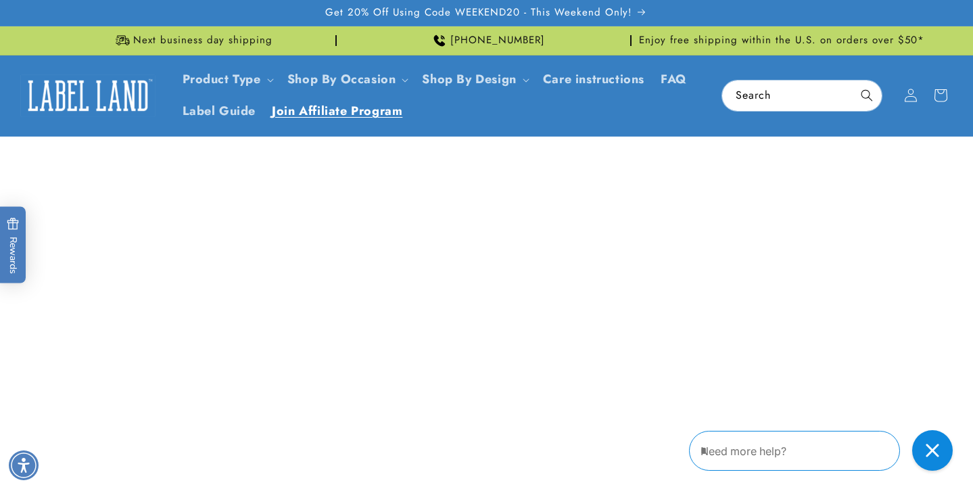 The image size is (973, 489). I want to click on a: Shop By Design, so click(469, 79).